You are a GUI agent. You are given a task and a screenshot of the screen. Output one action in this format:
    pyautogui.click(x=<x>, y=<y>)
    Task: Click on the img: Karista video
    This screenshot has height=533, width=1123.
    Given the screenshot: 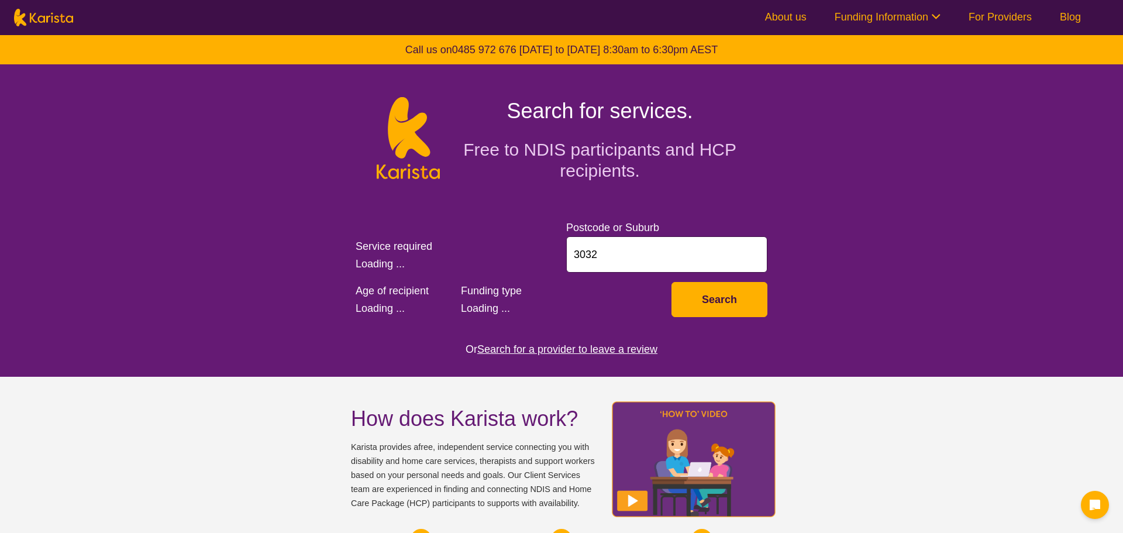 What is the action you would take?
    pyautogui.click(x=694, y=459)
    